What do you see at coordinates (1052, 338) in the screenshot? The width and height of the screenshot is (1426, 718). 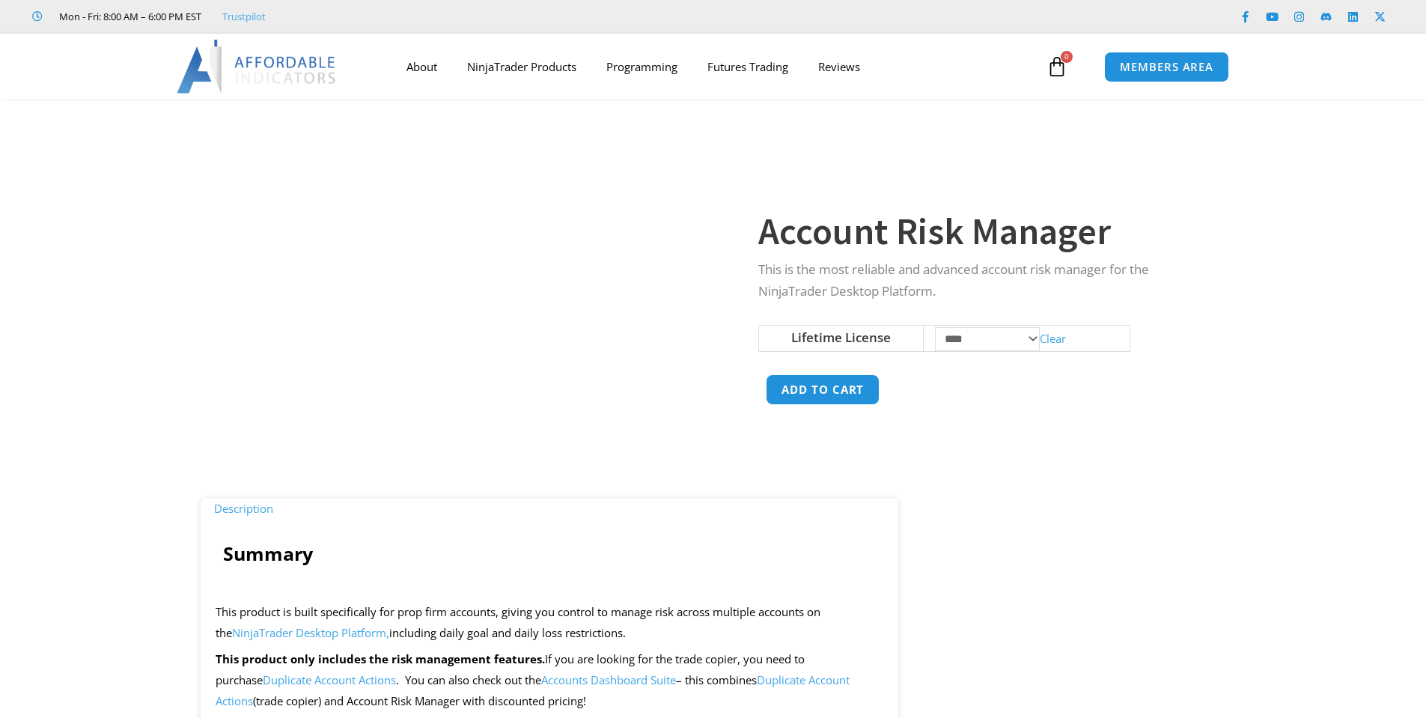 I see `a: Clear options` at bounding box center [1052, 338].